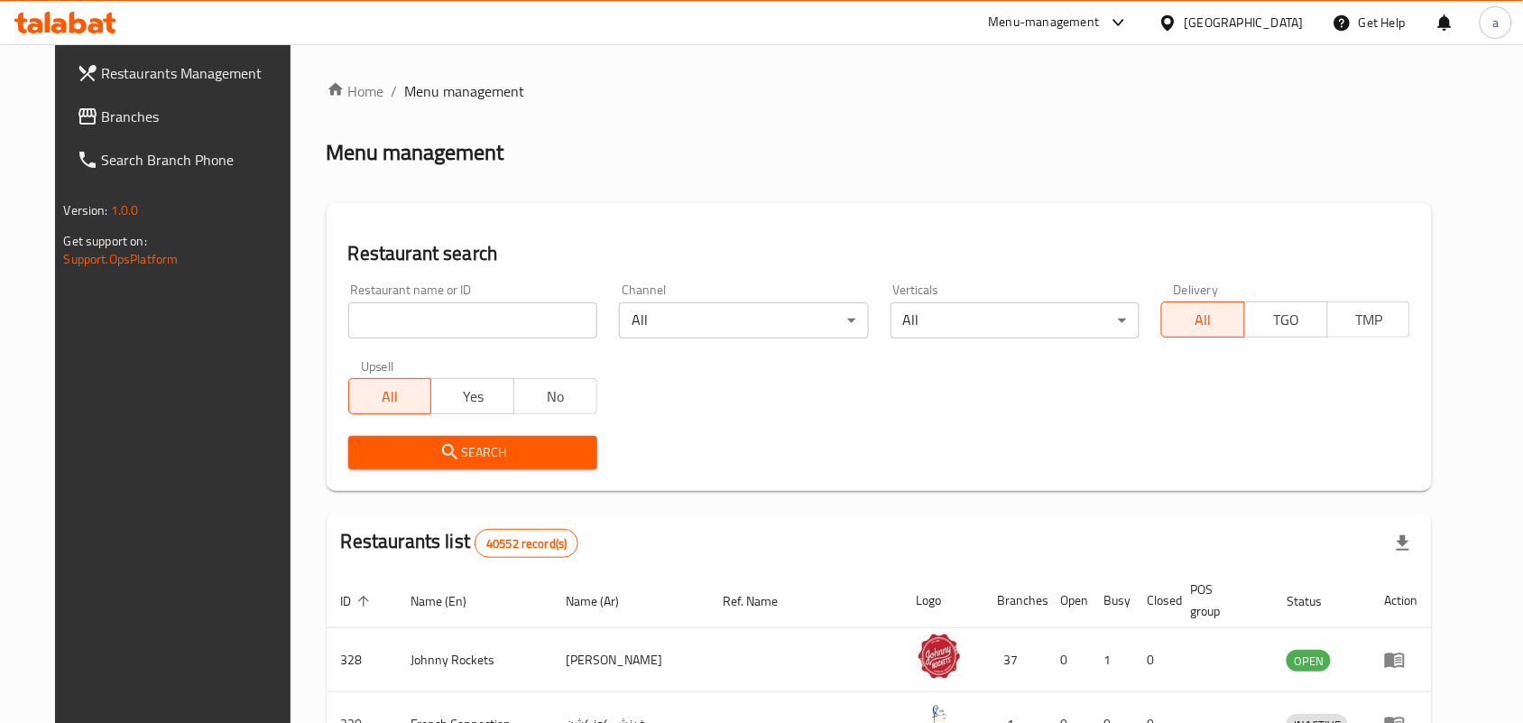  I want to click on span: 40552 record(s), so click(526, 543).